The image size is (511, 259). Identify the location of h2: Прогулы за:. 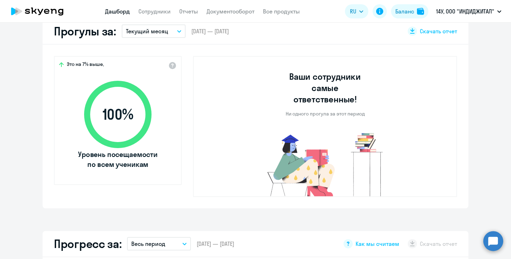
(85, 31).